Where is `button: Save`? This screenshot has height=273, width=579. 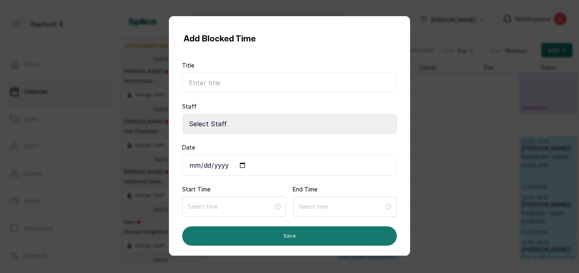 button: Save is located at coordinates (289, 236).